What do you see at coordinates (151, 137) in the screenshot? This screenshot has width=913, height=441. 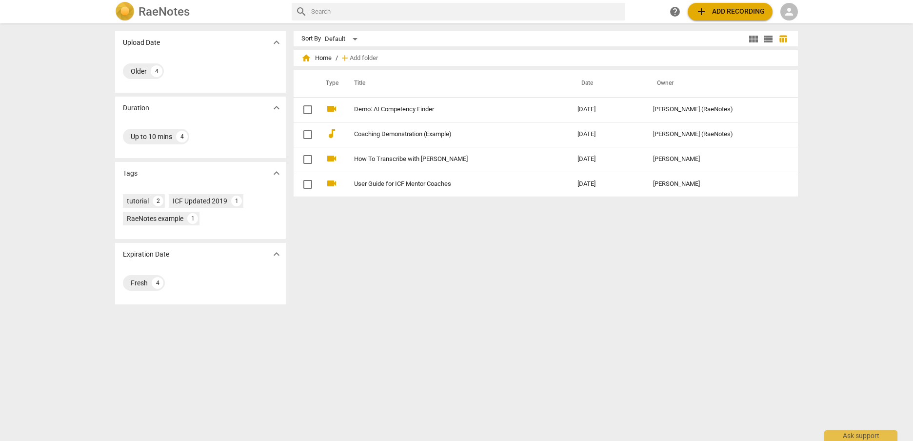 I see `div: Up to 10 mins` at bounding box center [151, 137].